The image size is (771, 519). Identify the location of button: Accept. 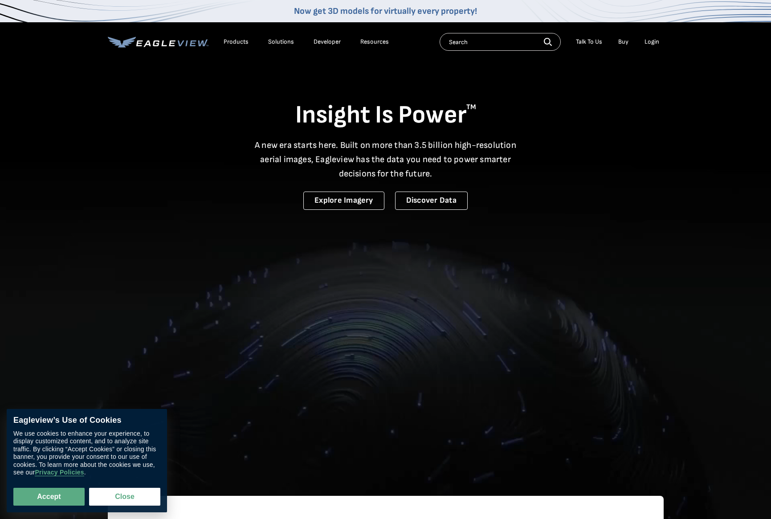
(49, 496).